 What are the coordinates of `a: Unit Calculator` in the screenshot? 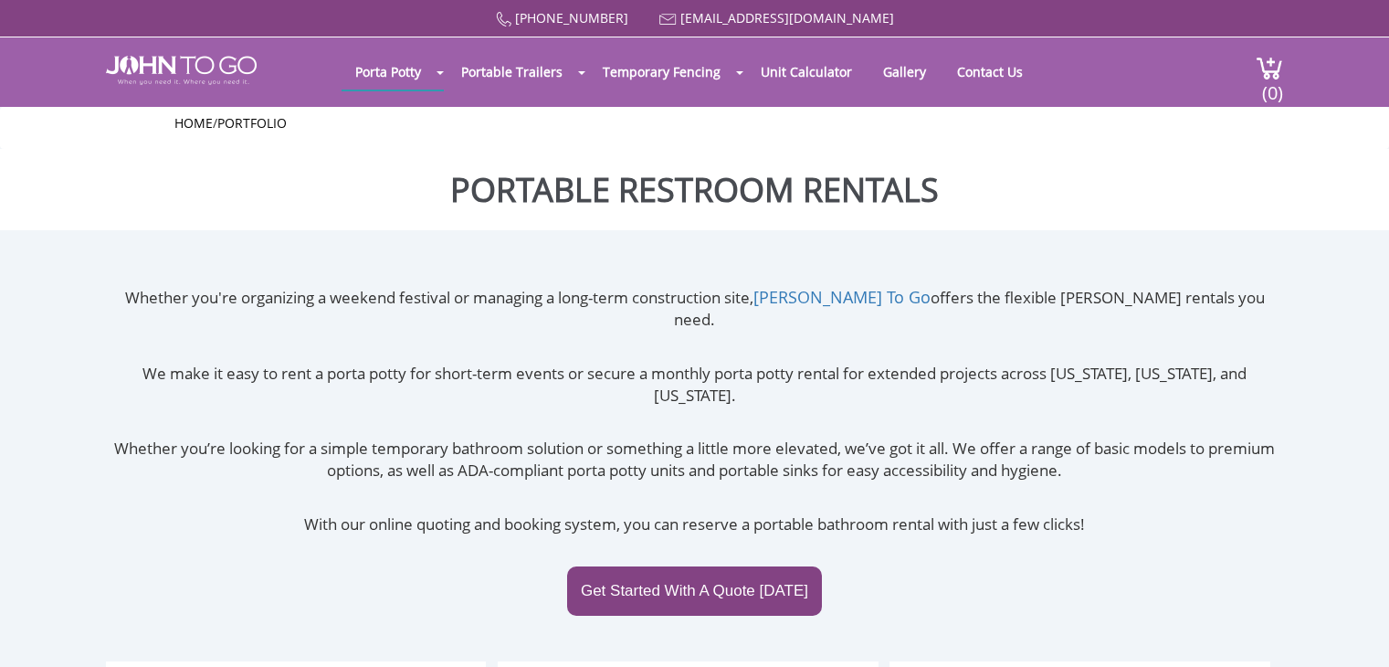 It's located at (807, 71).